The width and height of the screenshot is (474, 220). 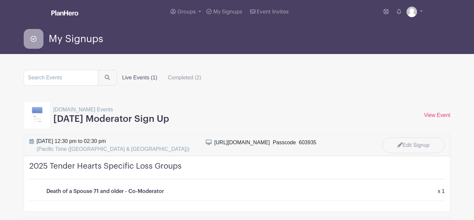 I want to click on span: Groups, so click(x=187, y=12).